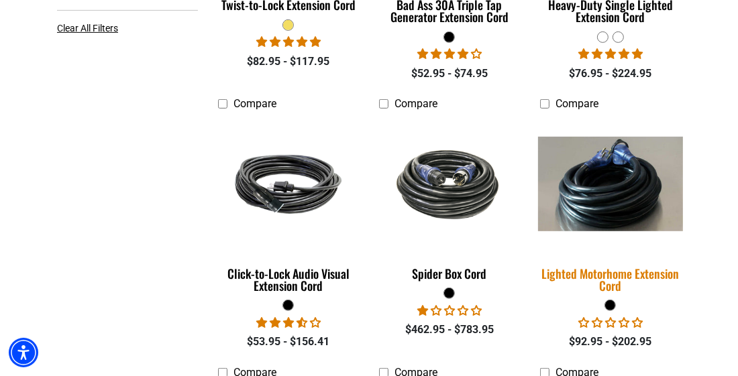  What do you see at coordinates (449, 310) in the screenshot?
I see `span: 1.00 stars` at bounding box center [449, 310].